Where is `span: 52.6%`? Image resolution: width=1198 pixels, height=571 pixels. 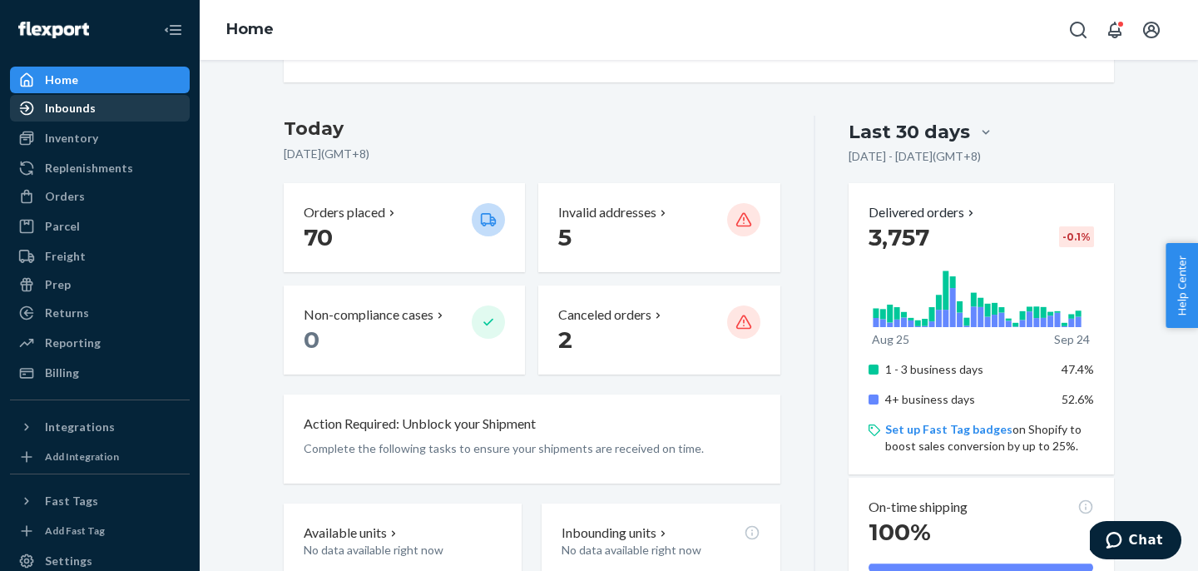 span: 52.6% is located at coordinates (1077, 398).